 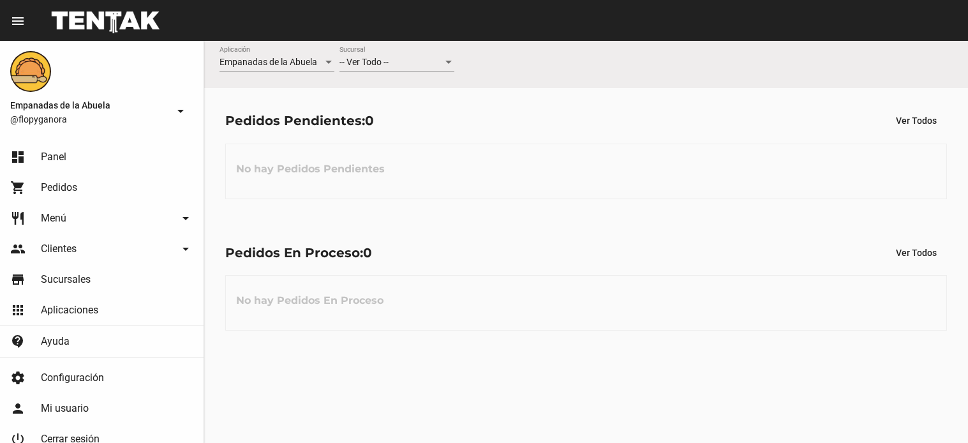 I want to click on h3: No hay Pedidos Pendientes, so click(x=310, y=169).